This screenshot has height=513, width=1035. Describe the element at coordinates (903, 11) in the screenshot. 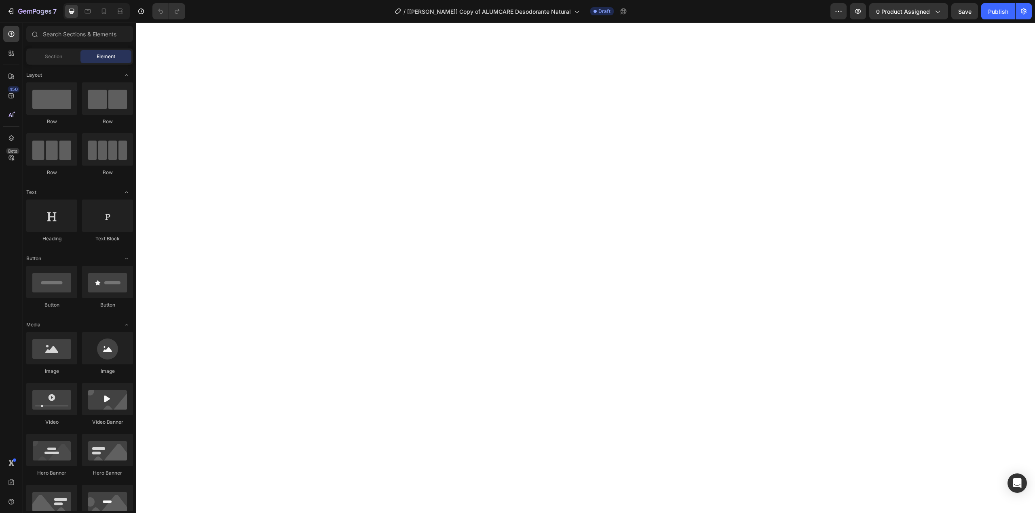

I see `span: 0 product assigned` at that location.